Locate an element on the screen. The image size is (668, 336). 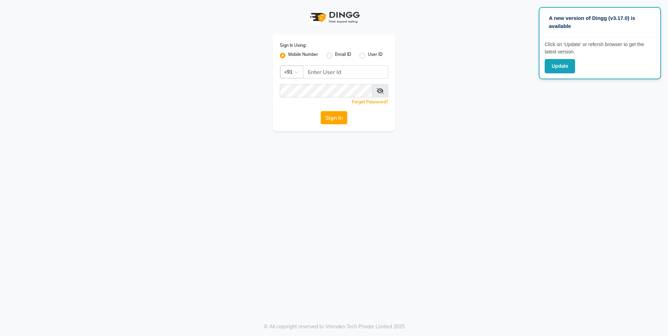
button: Update is located at coordinates (559, 66).